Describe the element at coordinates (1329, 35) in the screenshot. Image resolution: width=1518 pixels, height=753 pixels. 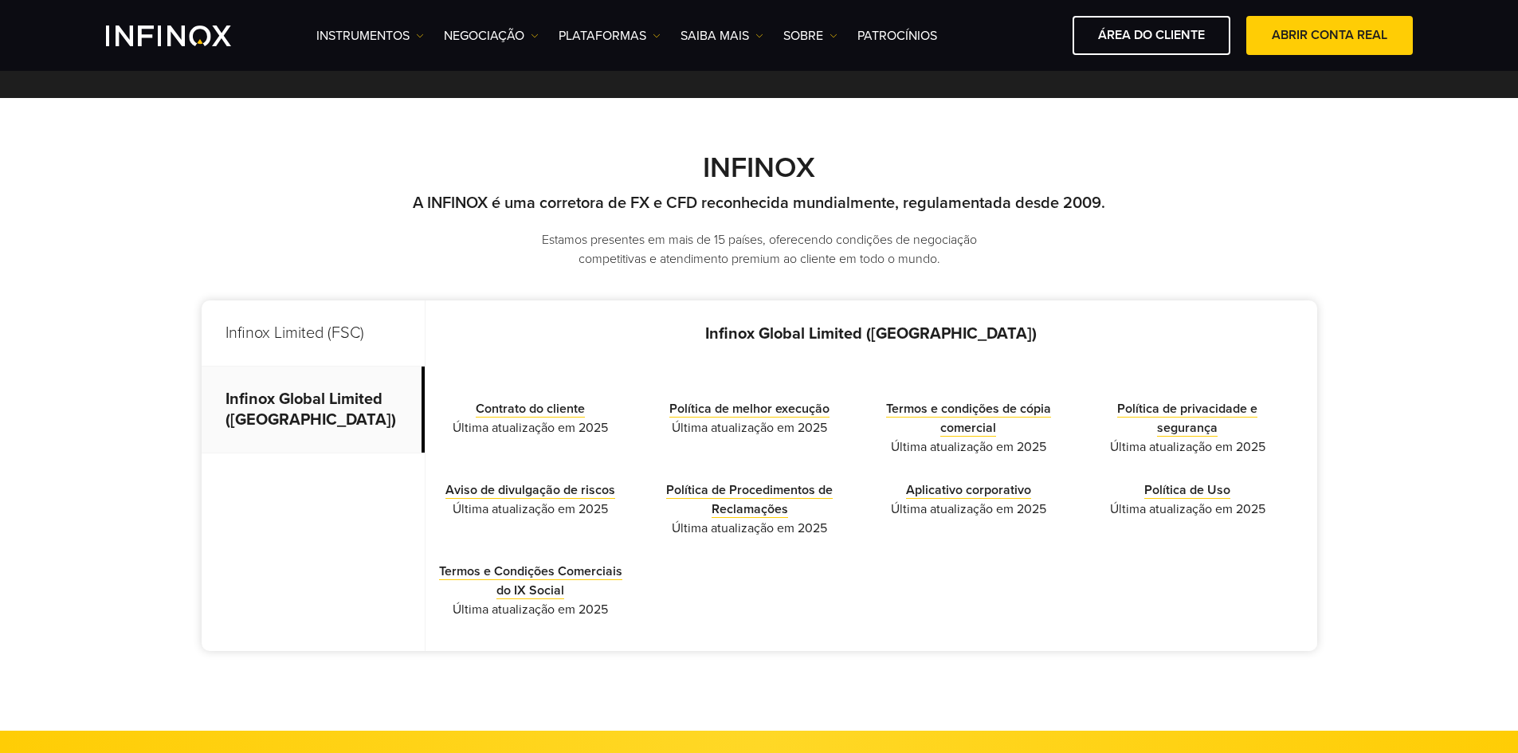
I see `a: ABRIR CONTA REAL` at that location.